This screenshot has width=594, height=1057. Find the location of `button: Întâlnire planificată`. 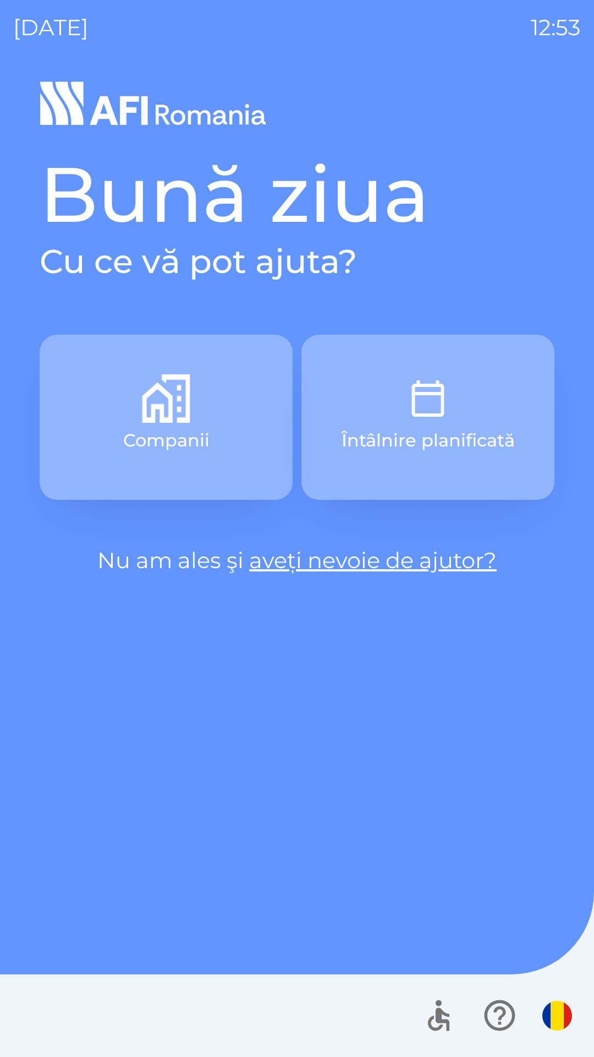

button: Întâlnire planificată is located at coordinates (428, 417).